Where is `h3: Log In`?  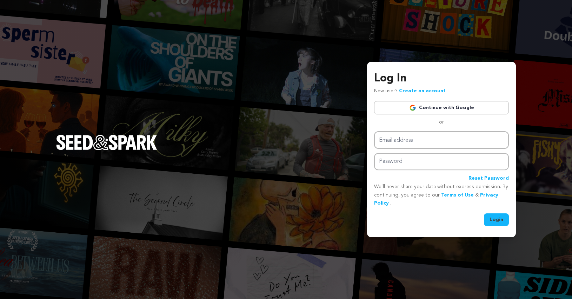
h3: Log In is located at coordinates (441, 79).